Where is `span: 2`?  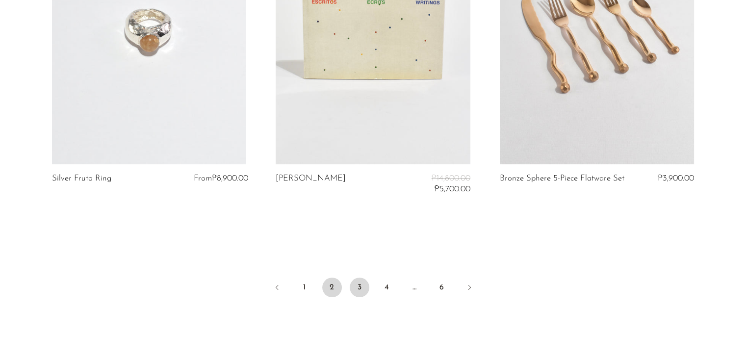 span: 2 is located at coordinates (332, 287).